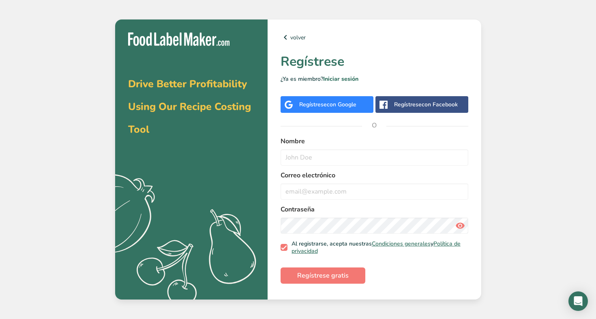 The width and height of the screenshot is (596, 319). What do you see at coordinates (323, 275) in the screenshot?
I see `span: Regístrese gratis` at bounding box center [323, 275].